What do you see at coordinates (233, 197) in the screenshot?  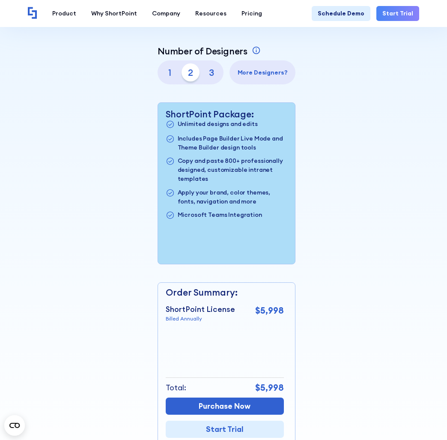 I see `p: Apply your brand, color themes, fonts, navigation and more` at bounding box center [233, 197].